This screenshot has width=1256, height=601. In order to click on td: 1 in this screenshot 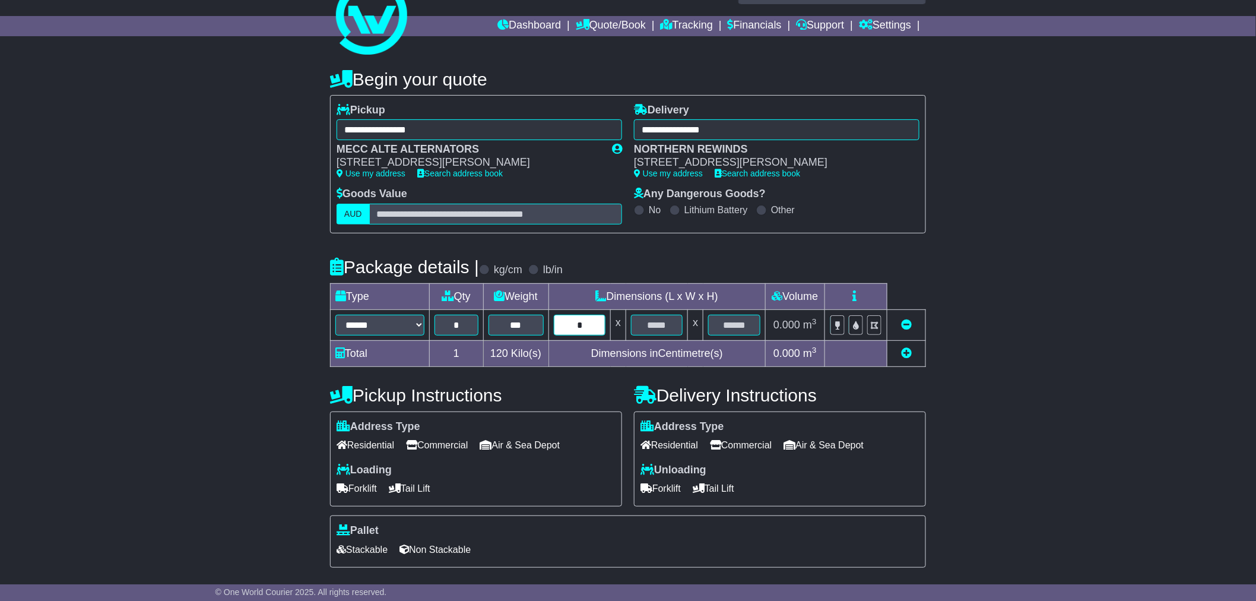, I will do `click(457, 353)`.